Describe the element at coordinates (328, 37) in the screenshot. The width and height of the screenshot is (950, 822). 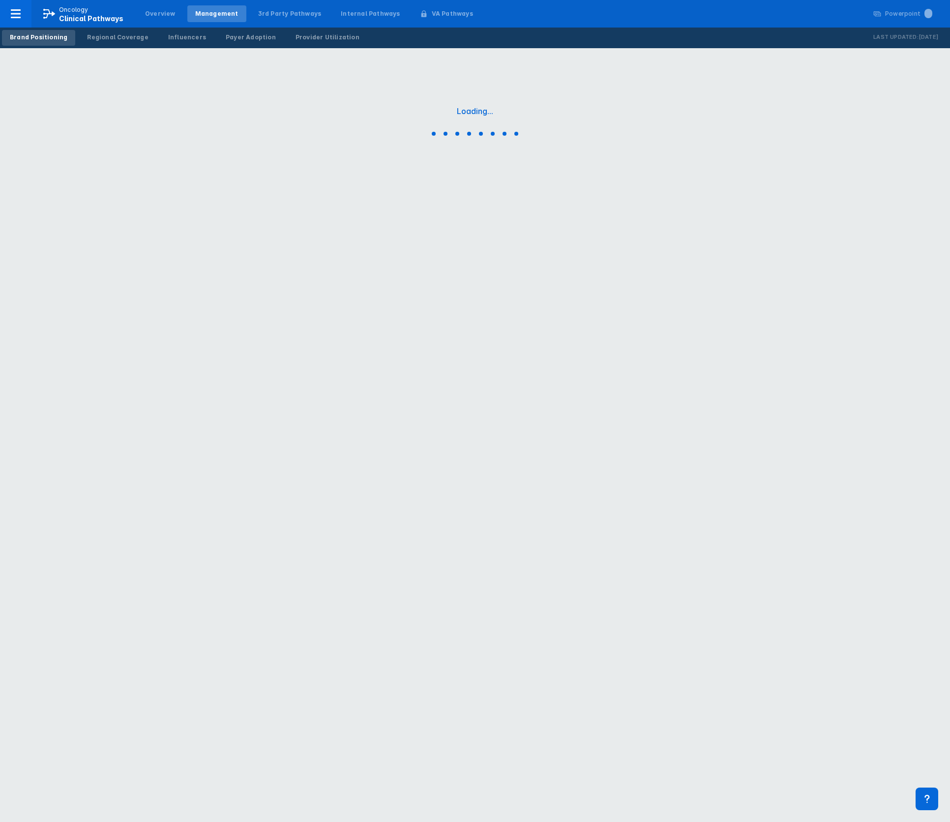
I see `div: Provider Utilization` at that location.